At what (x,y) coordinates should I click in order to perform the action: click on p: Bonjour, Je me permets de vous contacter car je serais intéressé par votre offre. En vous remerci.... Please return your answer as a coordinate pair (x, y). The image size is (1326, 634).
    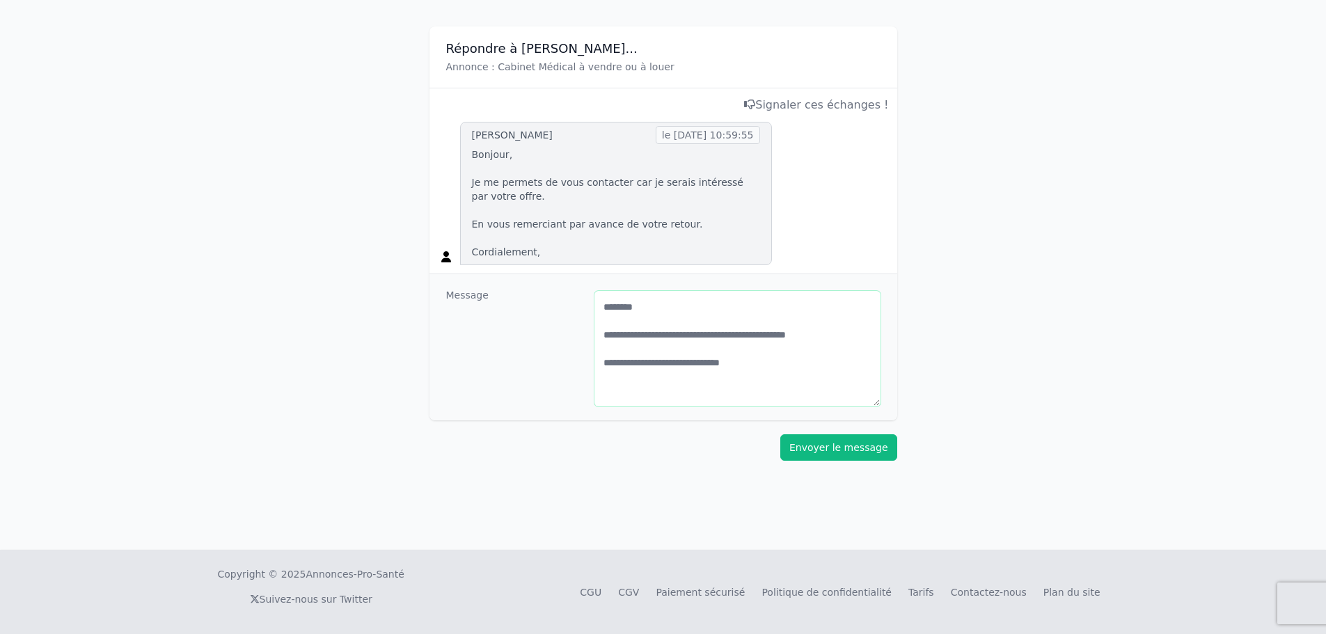
    Looking at the image, I should click on (616, 203).